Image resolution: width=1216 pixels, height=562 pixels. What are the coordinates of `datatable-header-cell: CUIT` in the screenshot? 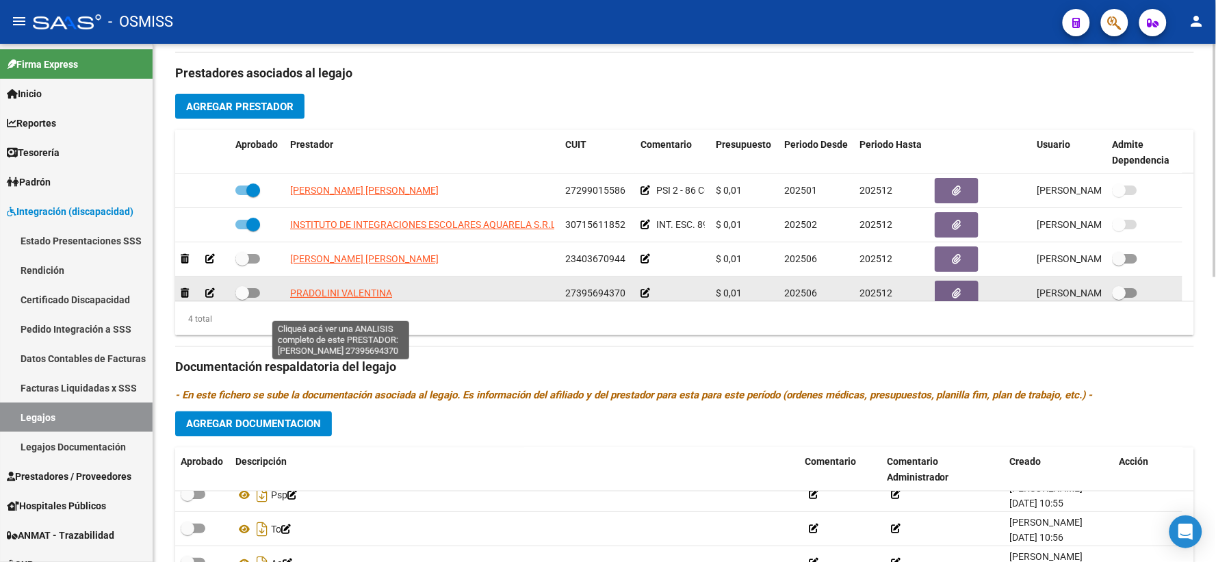 It's located at (597, 153).